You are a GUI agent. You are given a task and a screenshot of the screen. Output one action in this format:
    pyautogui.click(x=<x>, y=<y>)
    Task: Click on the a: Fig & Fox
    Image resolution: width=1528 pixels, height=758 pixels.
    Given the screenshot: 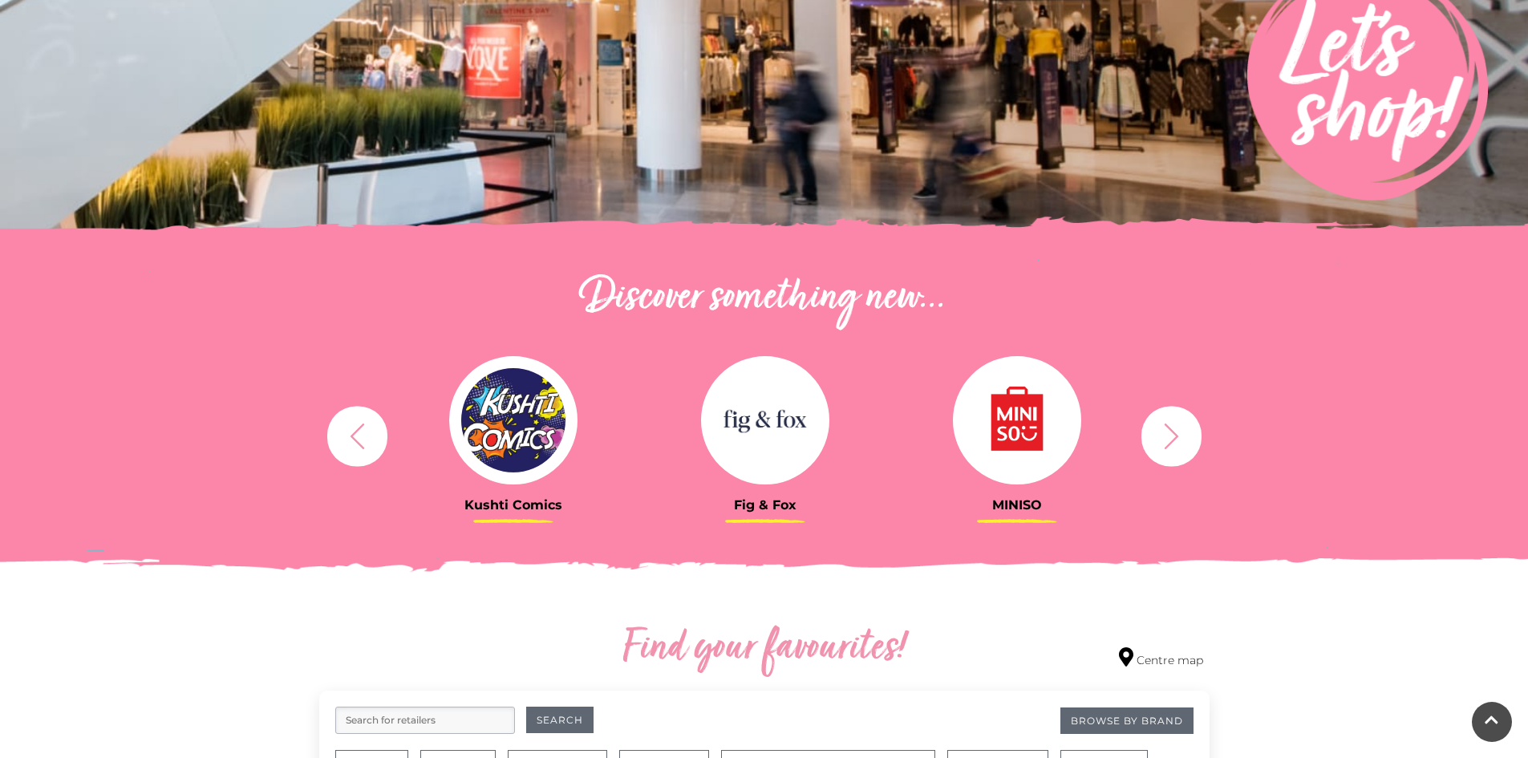 What is the action you would take?
    pyautogui.click(x=765, y=434)
    